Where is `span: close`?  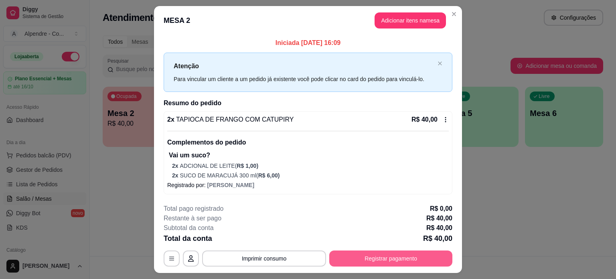 span: close is located at coordinates (440, 63).